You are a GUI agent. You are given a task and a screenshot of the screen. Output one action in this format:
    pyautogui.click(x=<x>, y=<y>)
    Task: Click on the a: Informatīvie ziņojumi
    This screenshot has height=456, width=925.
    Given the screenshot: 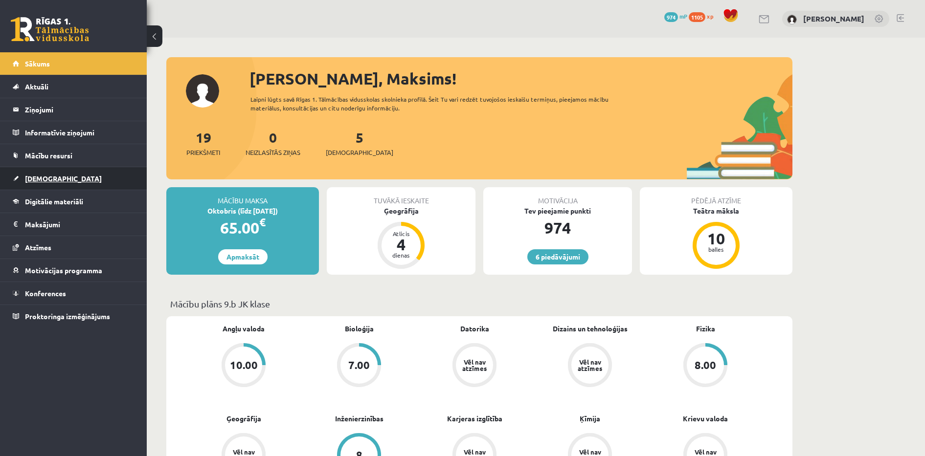 What is the action you would take?
    pyautogui.click(x=73, y=133)
    